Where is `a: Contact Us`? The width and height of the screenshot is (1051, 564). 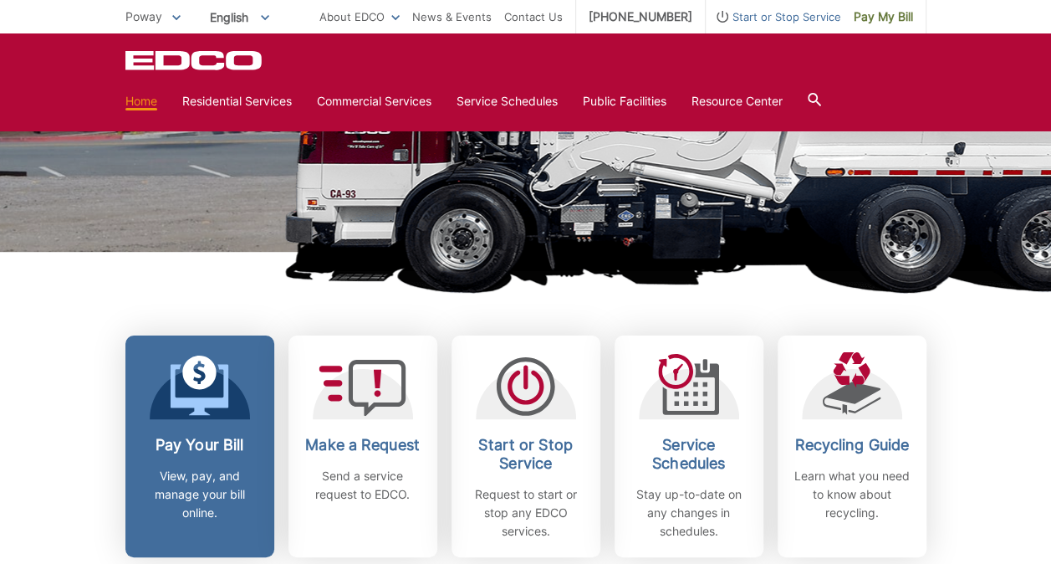 a: Contact Us is located at coordinates (534, 17).